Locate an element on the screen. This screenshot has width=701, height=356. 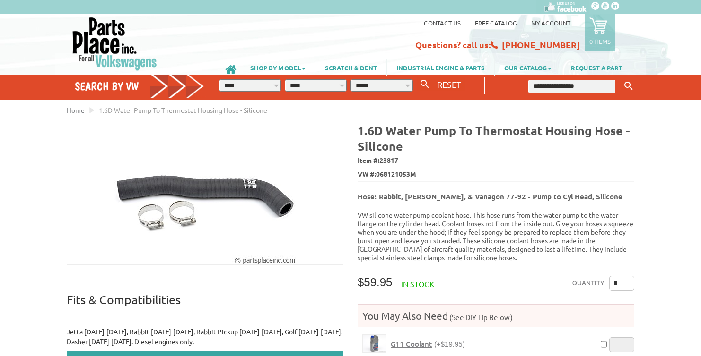
a: Contact us is located at coordinates (442, 23).